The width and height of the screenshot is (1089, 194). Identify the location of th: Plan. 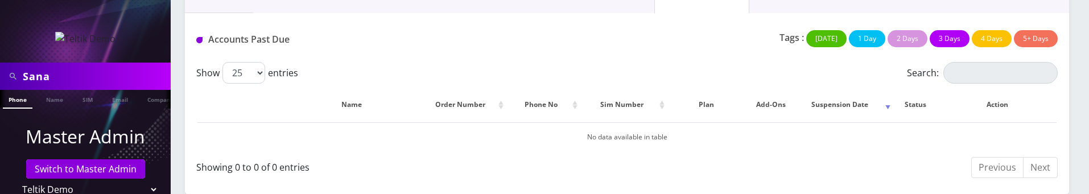
(706, 105).